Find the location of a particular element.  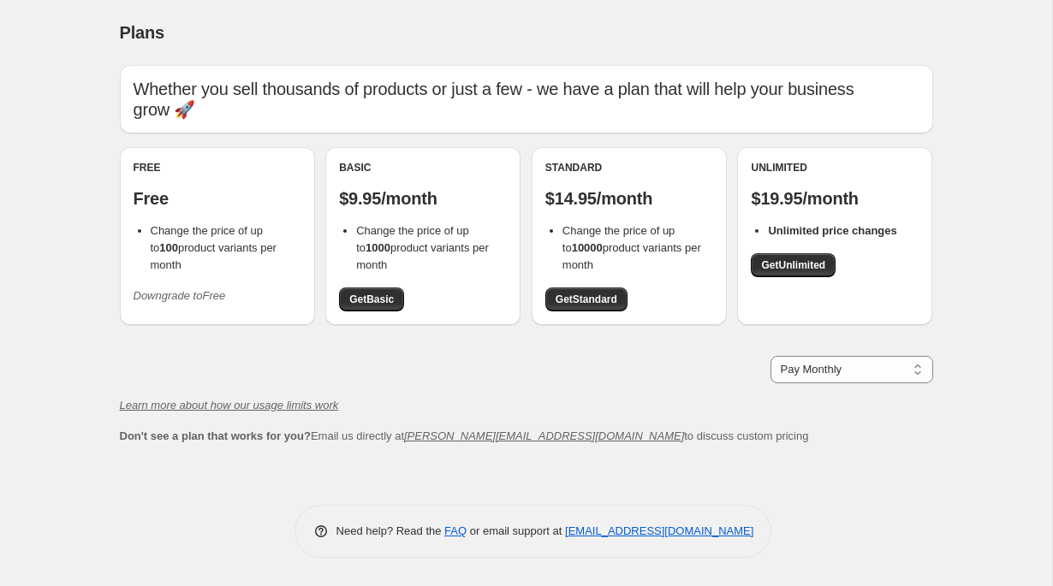

b: 1000 is located at coordinates (377, 247).